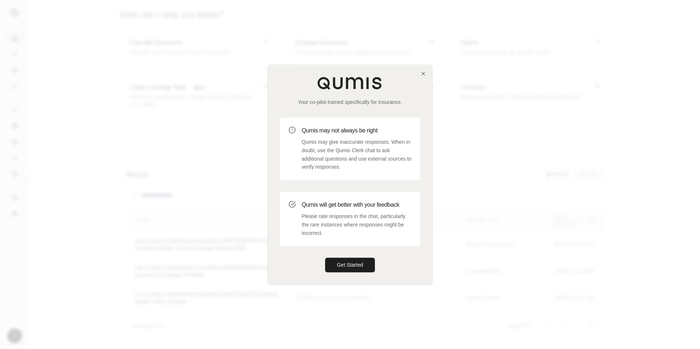 Image resolution: width=700 pixels, height=349 pixels. Describe the element at coordinates (356, 131) in the screenshot. I see `h3: Qumis may not always be right` at that location.